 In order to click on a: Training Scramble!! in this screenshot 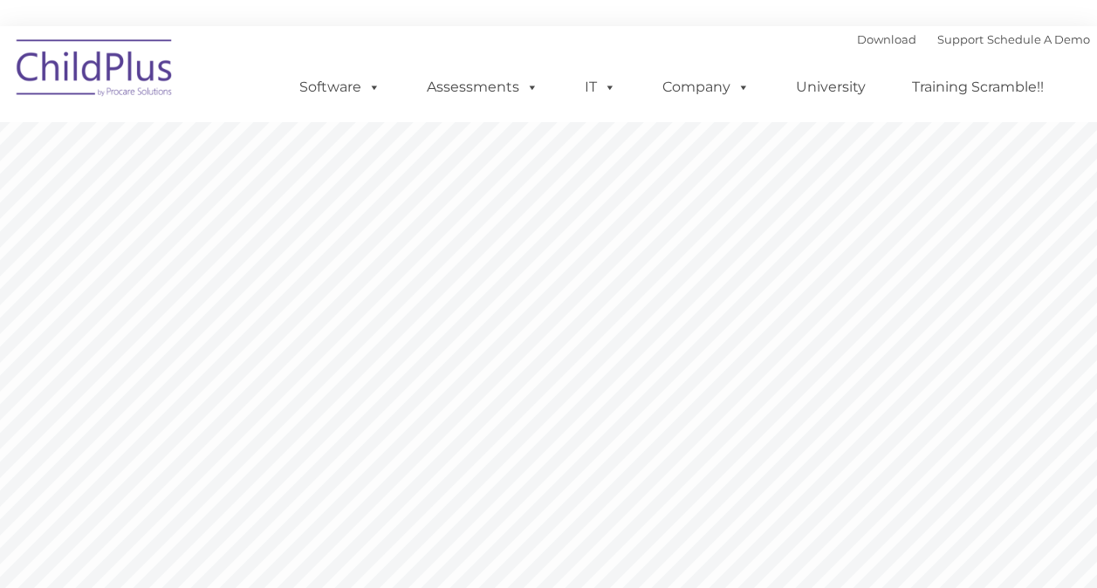, I will do `click(977, 87)`.